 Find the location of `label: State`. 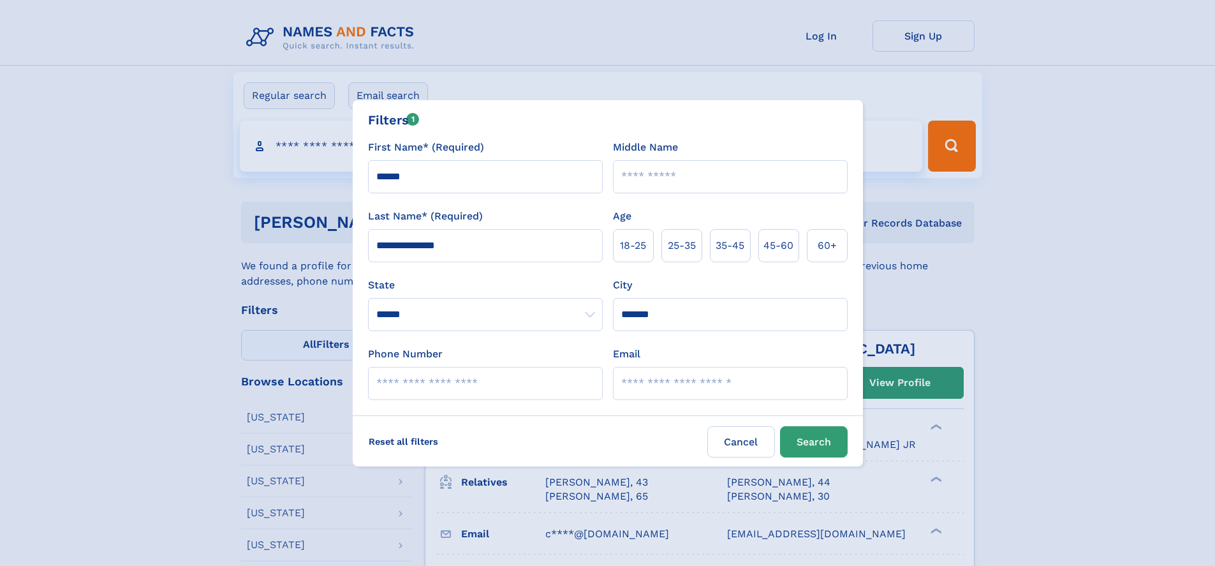

label: State is located at coordinates (486, 285).